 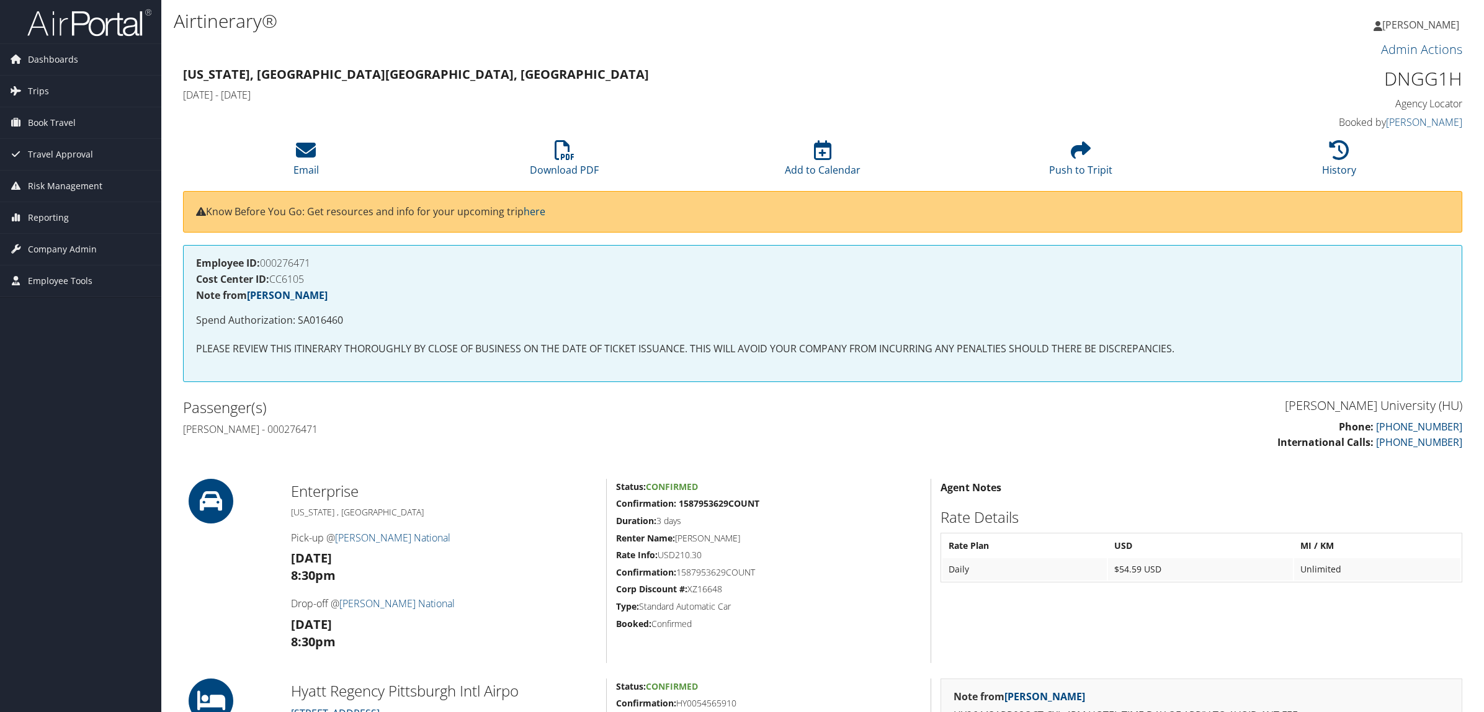 I want to click on span: Trips, so click(x=38, y=91).